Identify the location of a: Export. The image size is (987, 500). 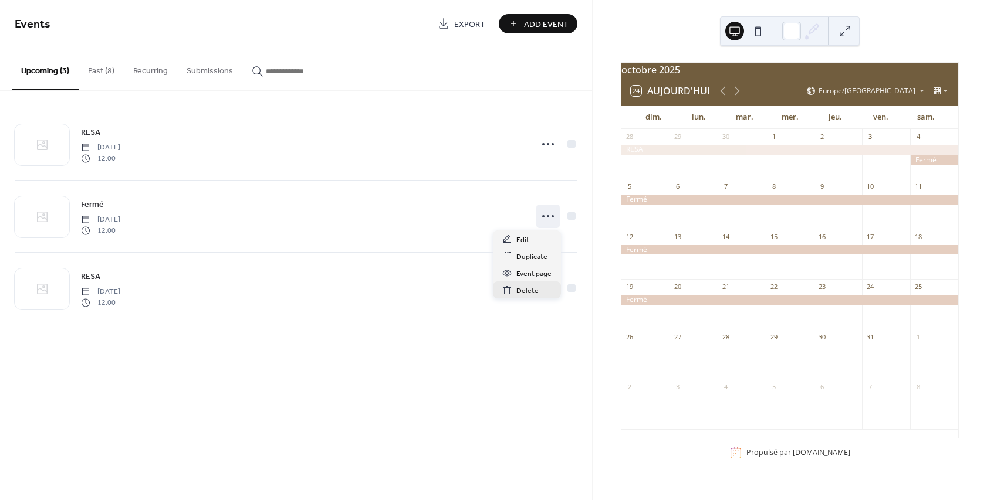
(461, 23).